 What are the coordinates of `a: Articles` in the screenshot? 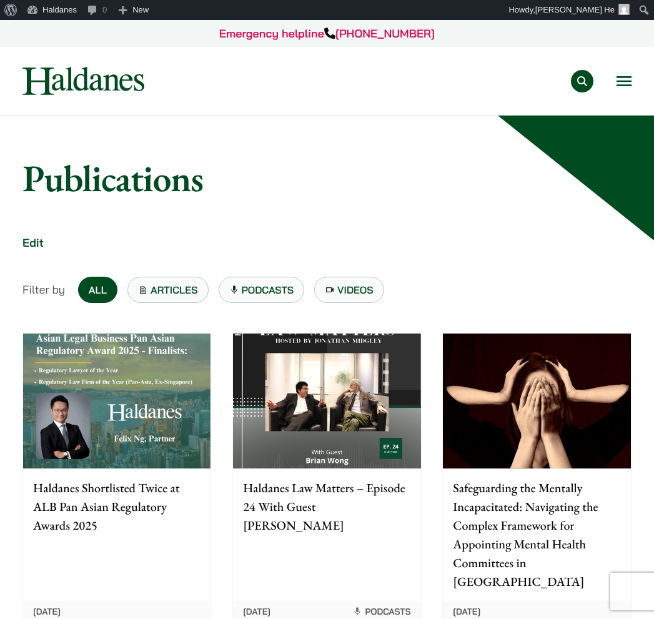 It's located at (168, 290).